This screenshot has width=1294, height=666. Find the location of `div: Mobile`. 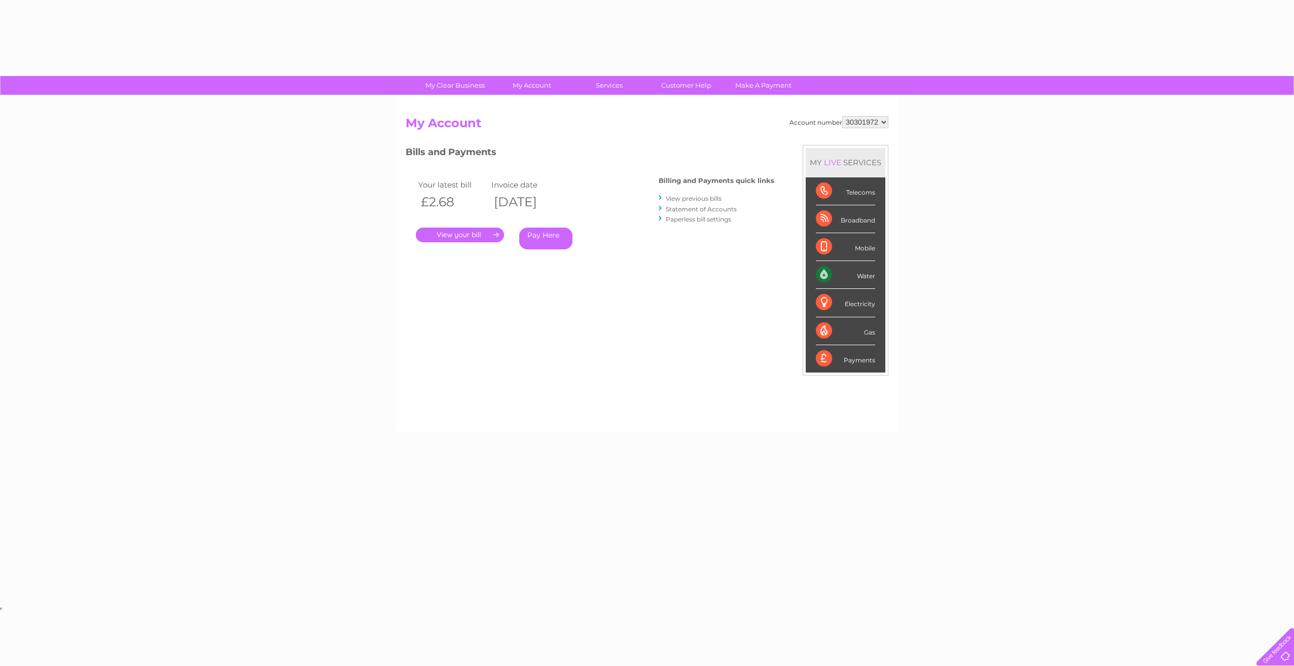

div: Mobile is located at coordinates (846, 247).